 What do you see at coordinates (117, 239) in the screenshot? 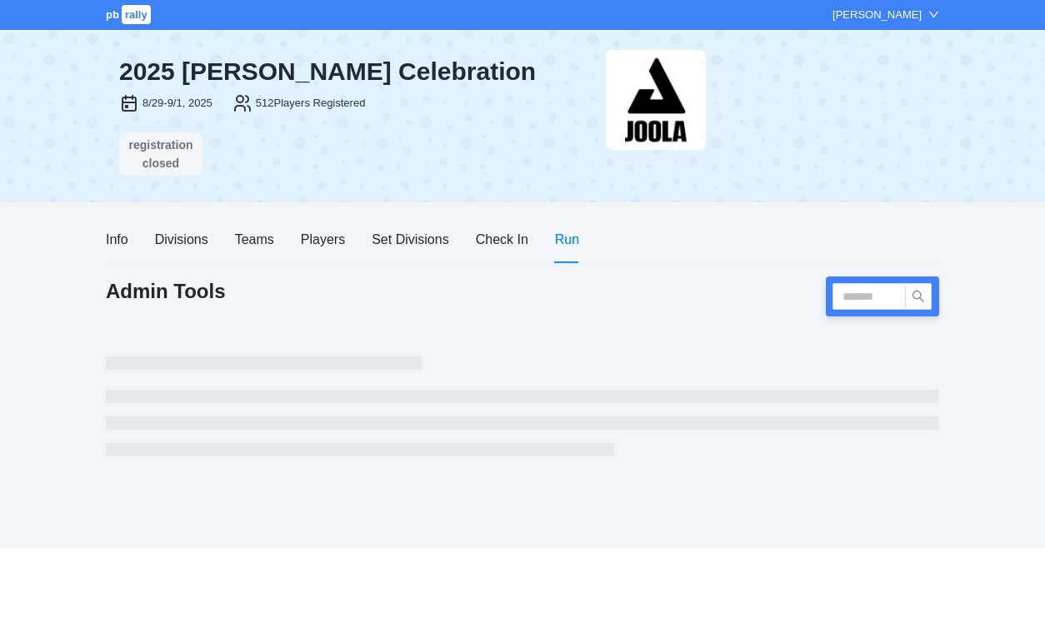
I see `div: Info` at bounding box center [117, 239].